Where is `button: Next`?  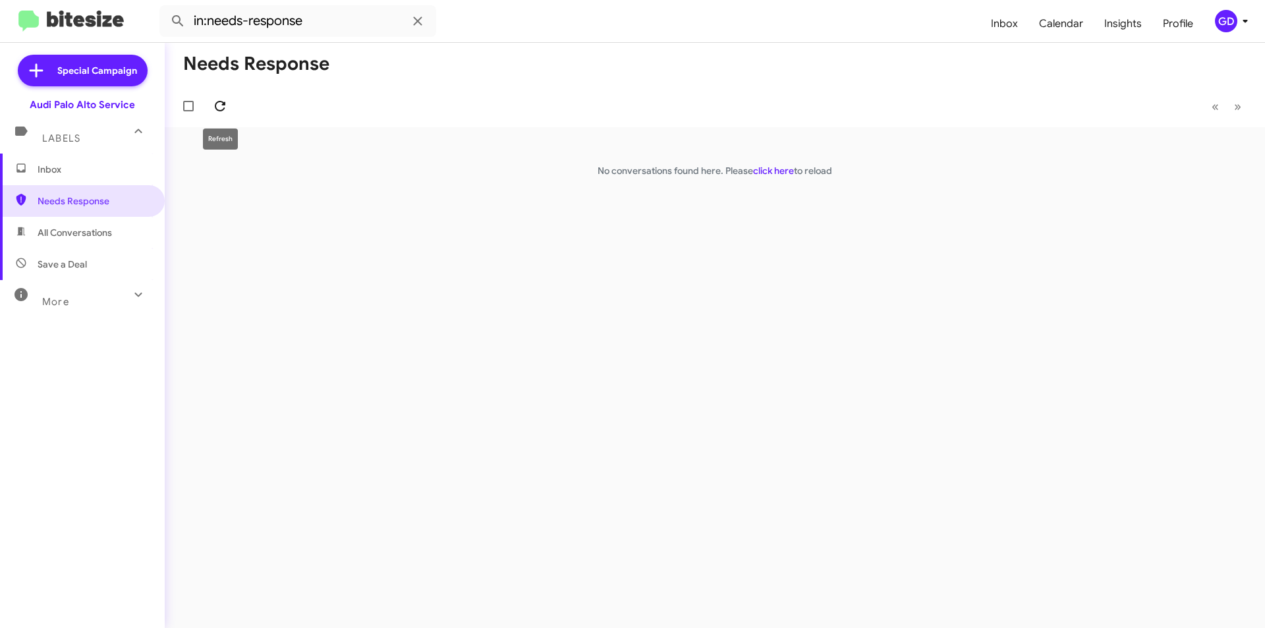 button: Next is located at coordinates (1238, 106).